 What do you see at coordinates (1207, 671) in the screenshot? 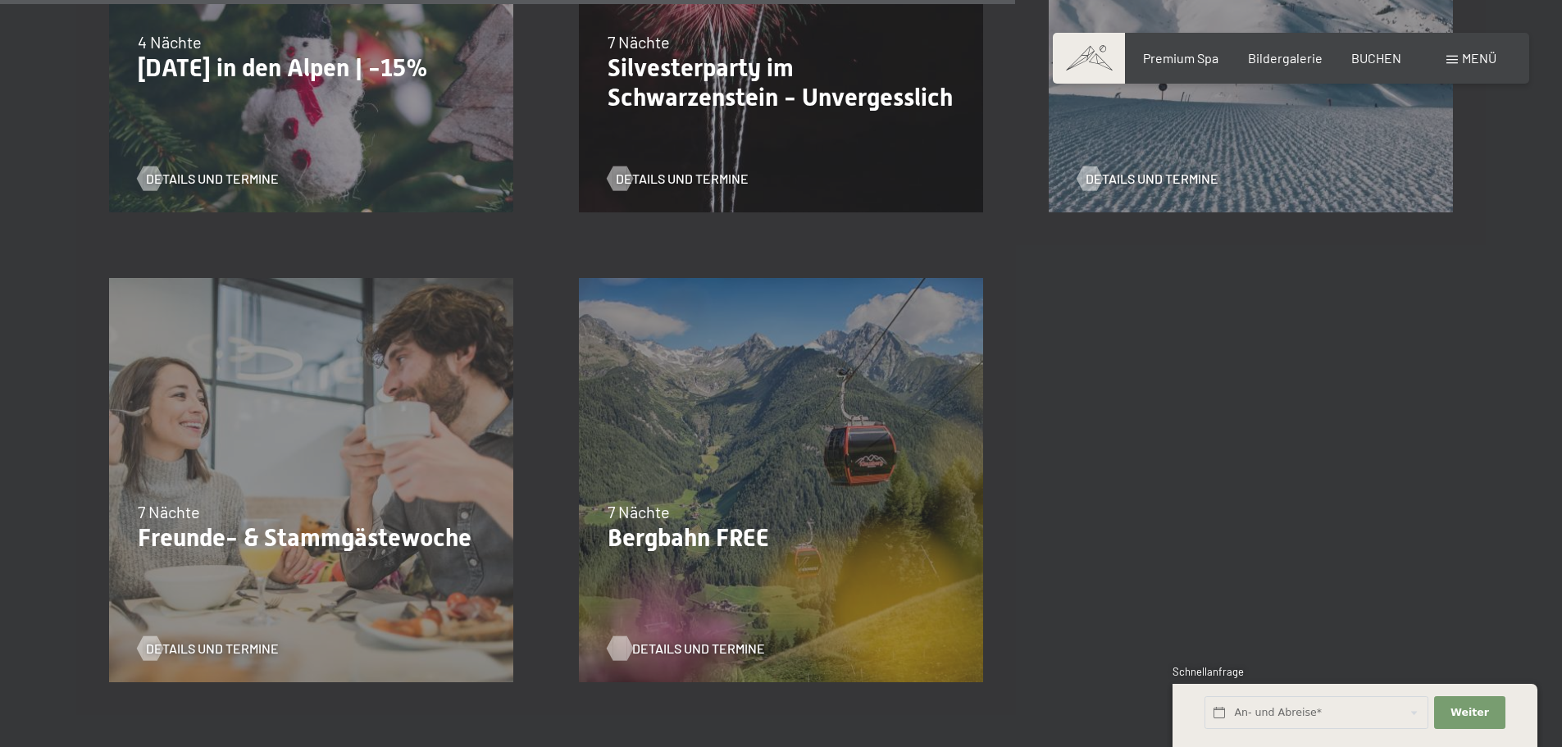
I see `span: Schnellanfrage` at bounding box center [1207, 671].